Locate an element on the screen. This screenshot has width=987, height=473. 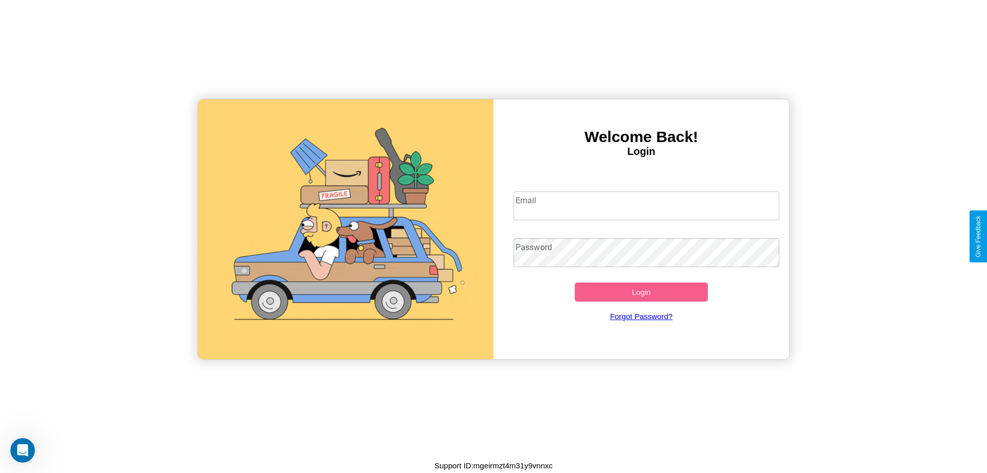
p: Support ID: mgeirmzt4m31y9vnnxc is located at coordinates (494, 465).